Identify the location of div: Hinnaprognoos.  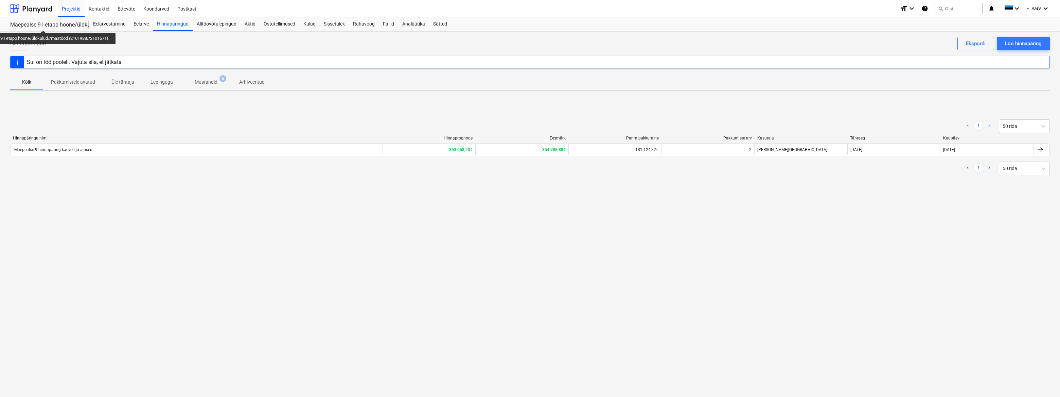
(429, 138).